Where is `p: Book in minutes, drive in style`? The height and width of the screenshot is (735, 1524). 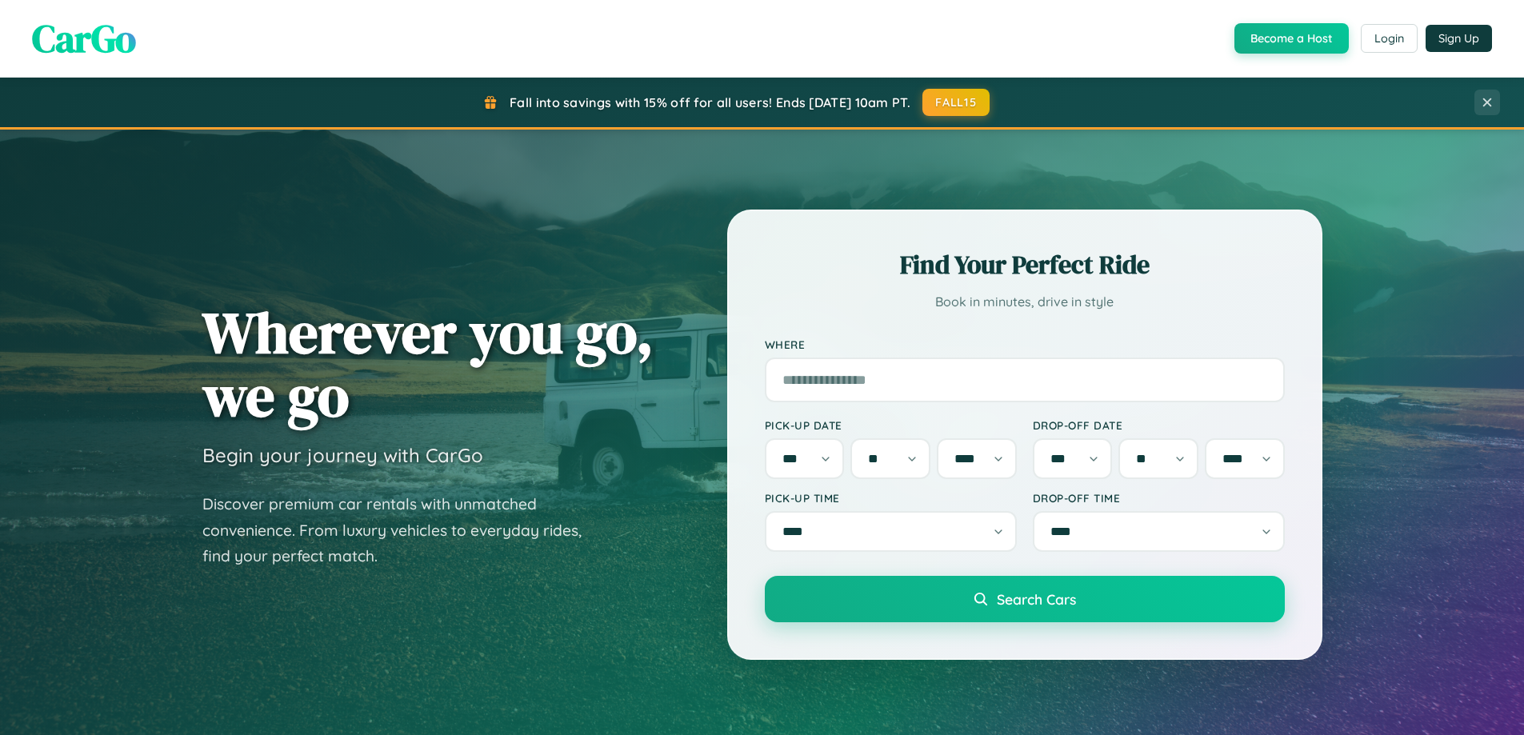 p: Book in minutes, drive in style is located at coordinates (1025, 302).